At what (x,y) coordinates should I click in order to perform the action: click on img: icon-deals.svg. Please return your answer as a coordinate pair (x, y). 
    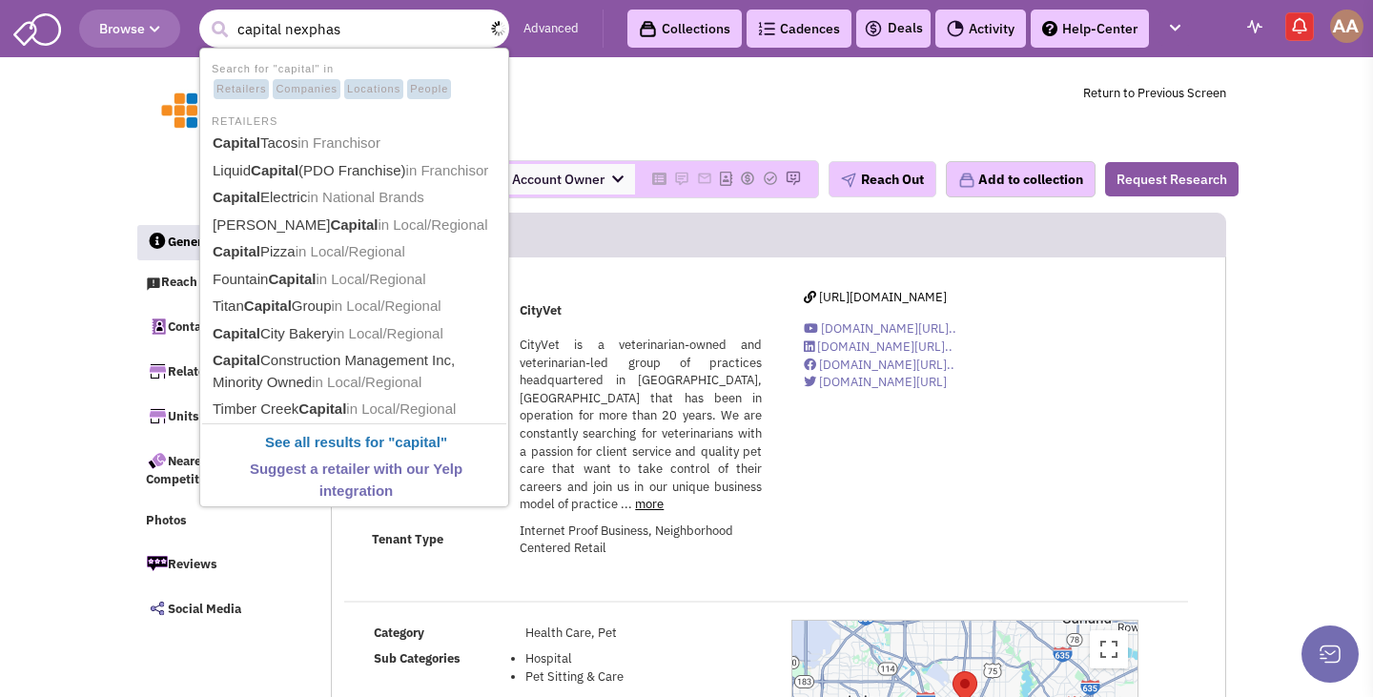
    Looking at the image, I should click on (874, 29).